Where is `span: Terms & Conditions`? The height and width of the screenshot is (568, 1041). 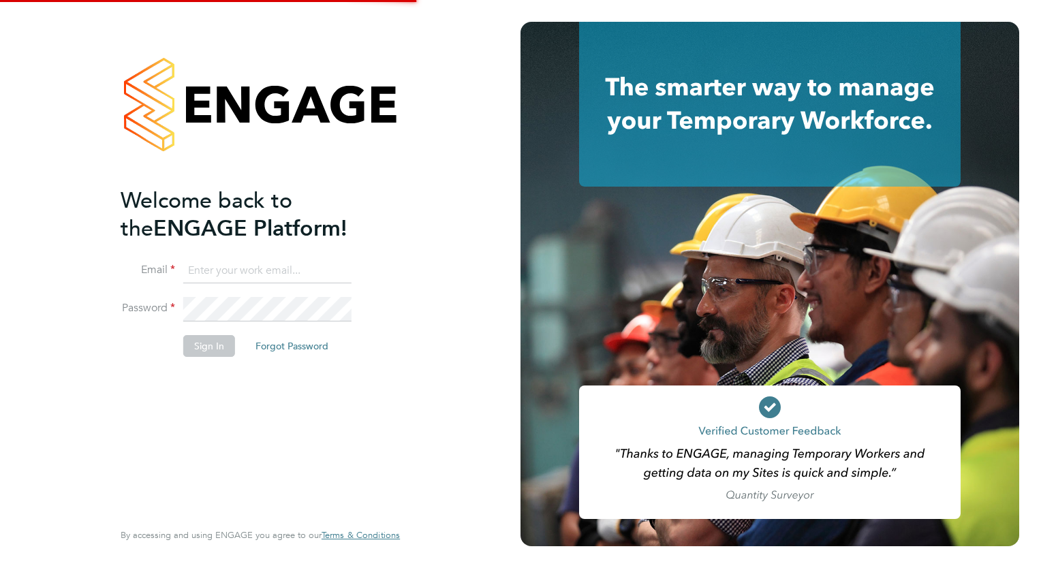
span: Terms & Conditions is located at coordinates (360, 535).